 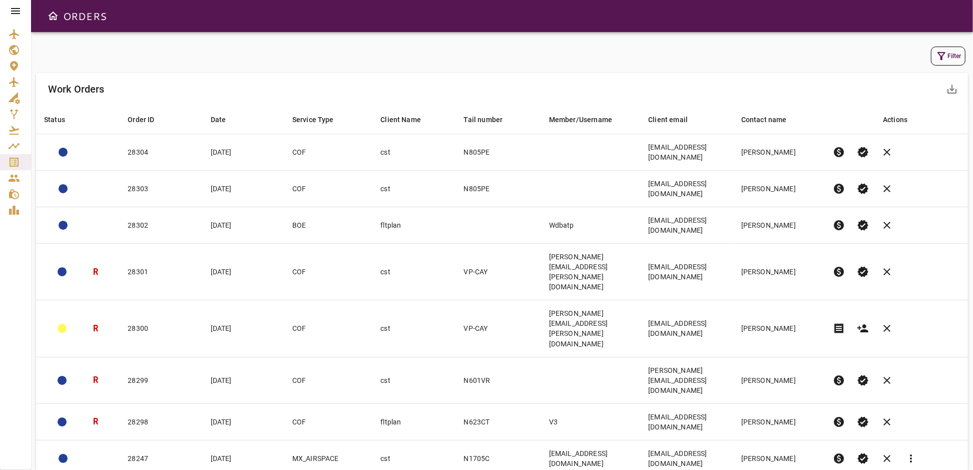 What do you see at coordinates (764, 120) in the screenshot?
I see `div: Contact name` at bounding box center [764, 120].